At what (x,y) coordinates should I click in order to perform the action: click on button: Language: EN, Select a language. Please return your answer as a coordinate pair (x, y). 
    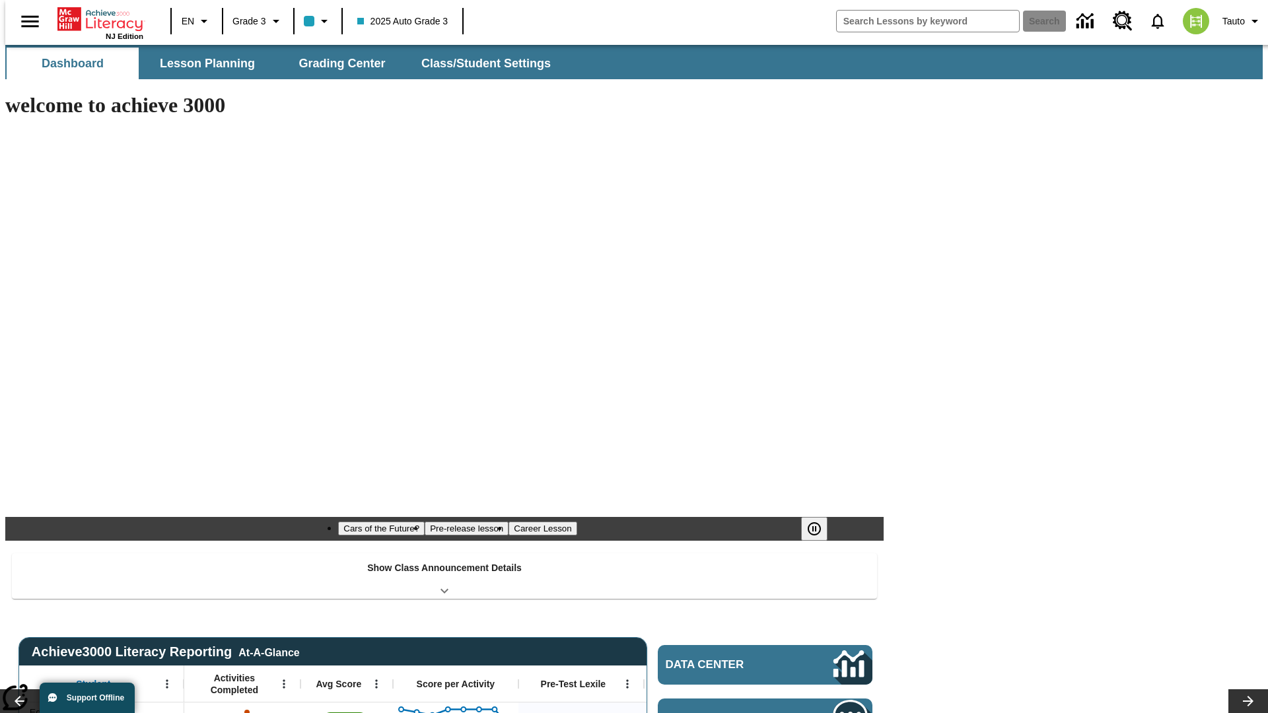
    Looking at the image, I should click on (197, 21).